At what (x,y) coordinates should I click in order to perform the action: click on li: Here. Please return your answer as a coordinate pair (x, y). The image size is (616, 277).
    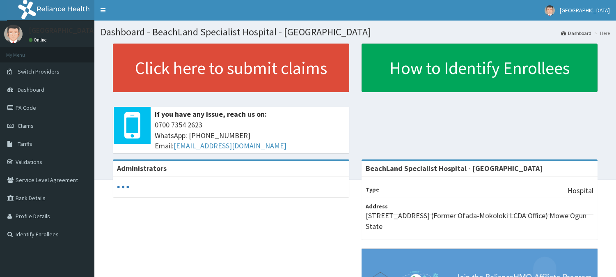
    Looking at the image, I should click on (601, 33).